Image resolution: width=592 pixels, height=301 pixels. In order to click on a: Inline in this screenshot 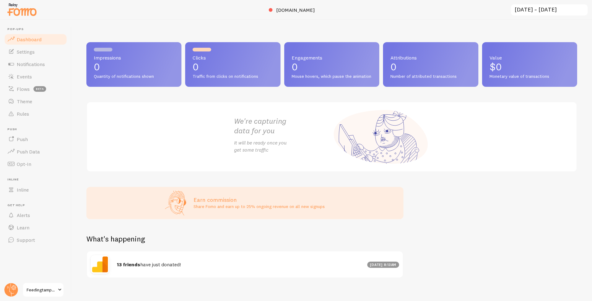, I will do `click(36, 190)`.